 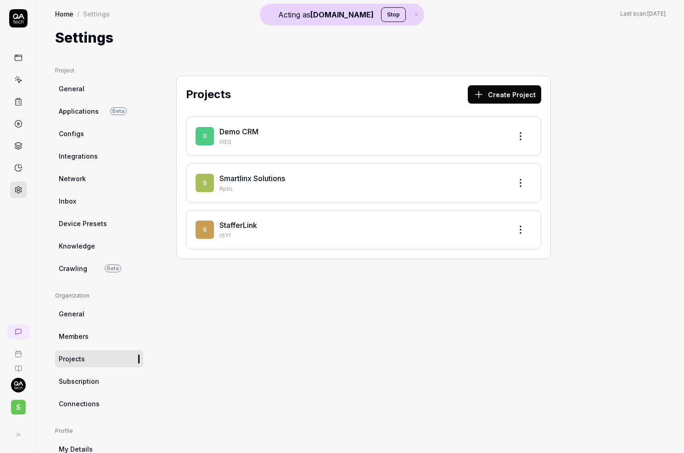 I want to click on a: Members, so click(x=99, y=336).